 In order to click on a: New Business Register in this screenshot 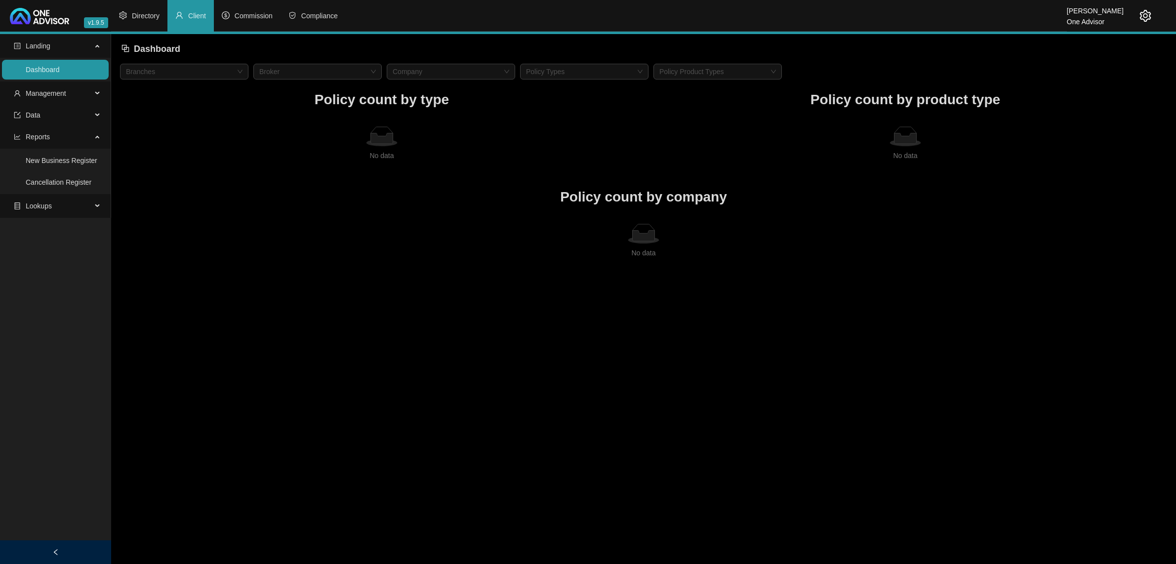, I will do `click(61, 160)`.